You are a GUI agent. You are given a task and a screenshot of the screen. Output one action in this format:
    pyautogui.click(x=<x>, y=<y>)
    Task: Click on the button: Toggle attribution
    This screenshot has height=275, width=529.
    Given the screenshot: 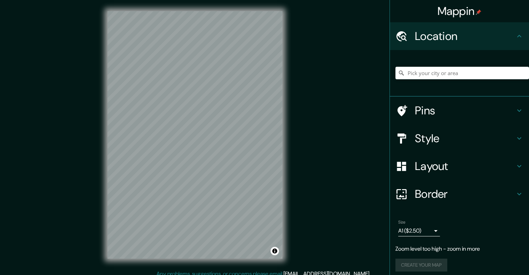 What is the action you would take?
    pyautogui.click(x=275, y=251)
    